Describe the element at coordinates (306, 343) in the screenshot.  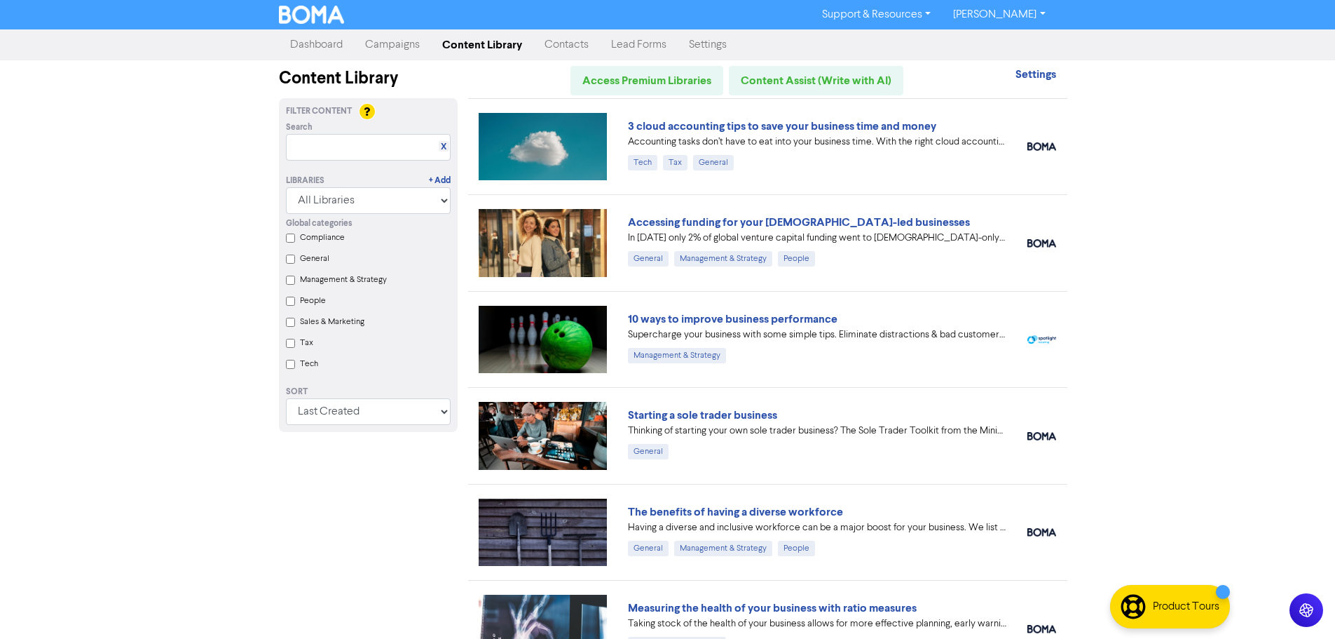
I see `label: Tax` at that location.